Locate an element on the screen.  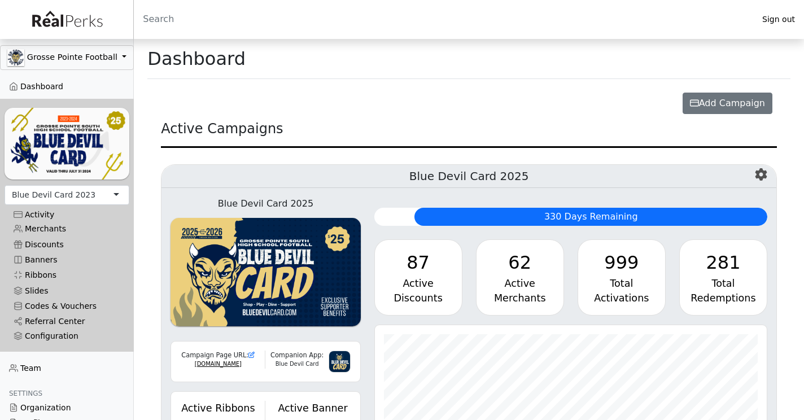
span: Settings is located at coordinates (25, 394).